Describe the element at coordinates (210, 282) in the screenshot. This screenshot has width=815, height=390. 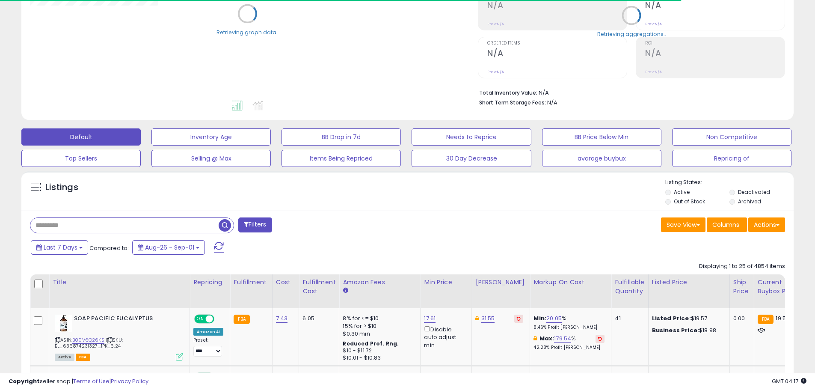
I see `div: Repricing` at that location.